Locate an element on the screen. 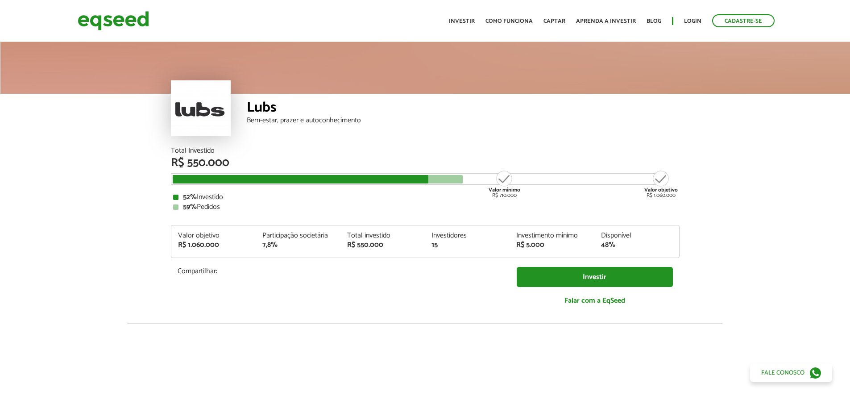  a: Cadastre-se is located at coordinates (743, 21).